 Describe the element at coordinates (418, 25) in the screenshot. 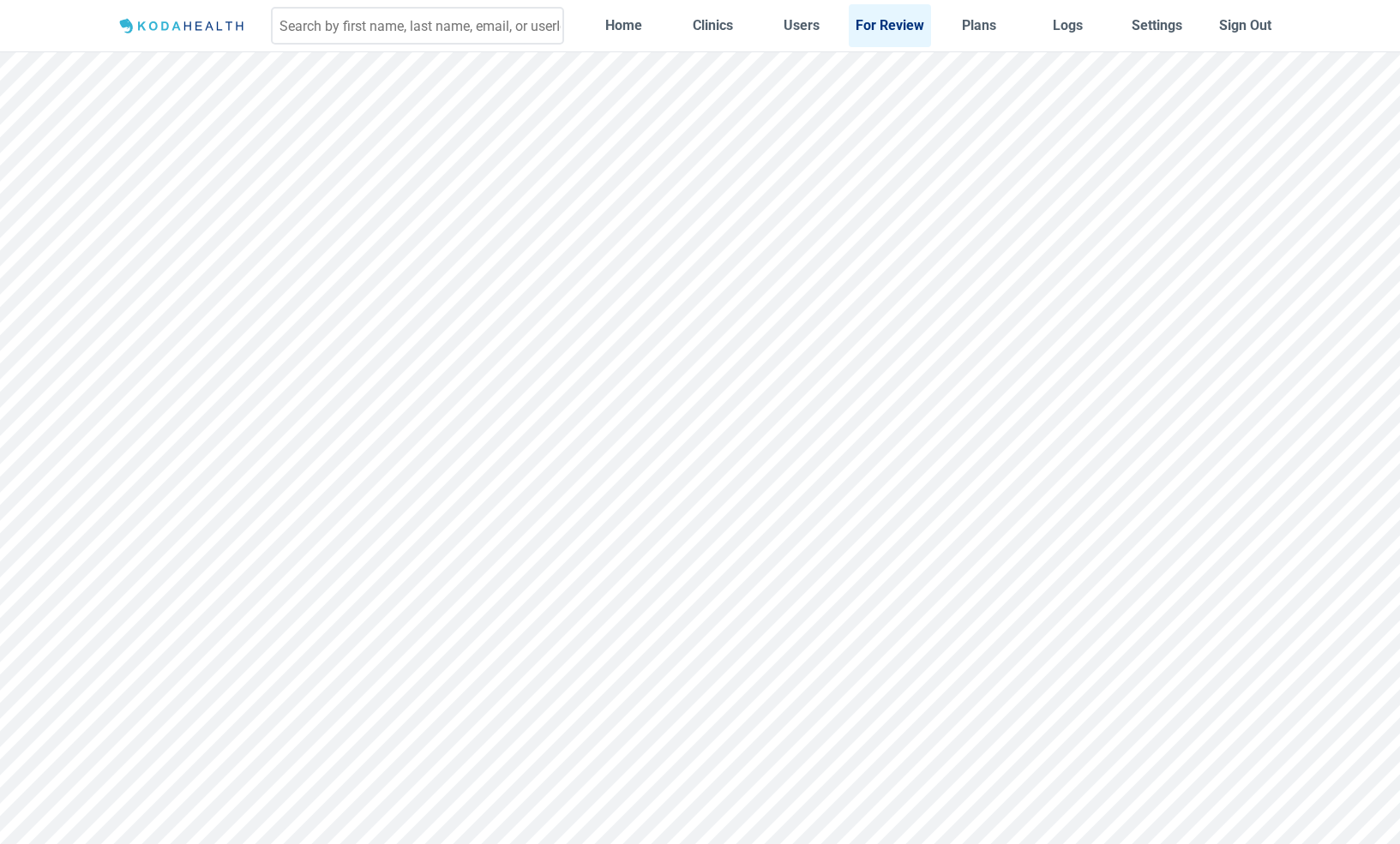

I see `input: Search by first name, last name, email, or userId` at that location.